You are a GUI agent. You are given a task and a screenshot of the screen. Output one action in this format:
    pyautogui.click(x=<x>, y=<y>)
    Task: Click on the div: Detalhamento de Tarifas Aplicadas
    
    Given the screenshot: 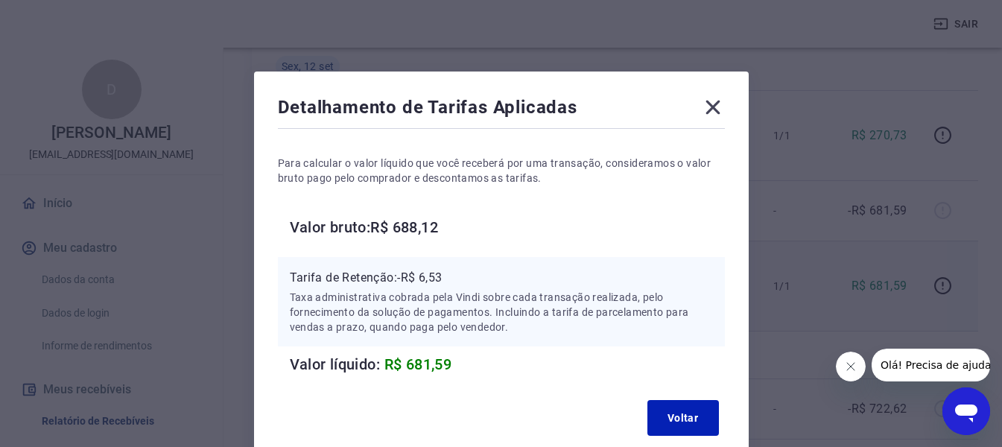 What is the action you would take?
    pyautogui.click(x=501, y=110)
    